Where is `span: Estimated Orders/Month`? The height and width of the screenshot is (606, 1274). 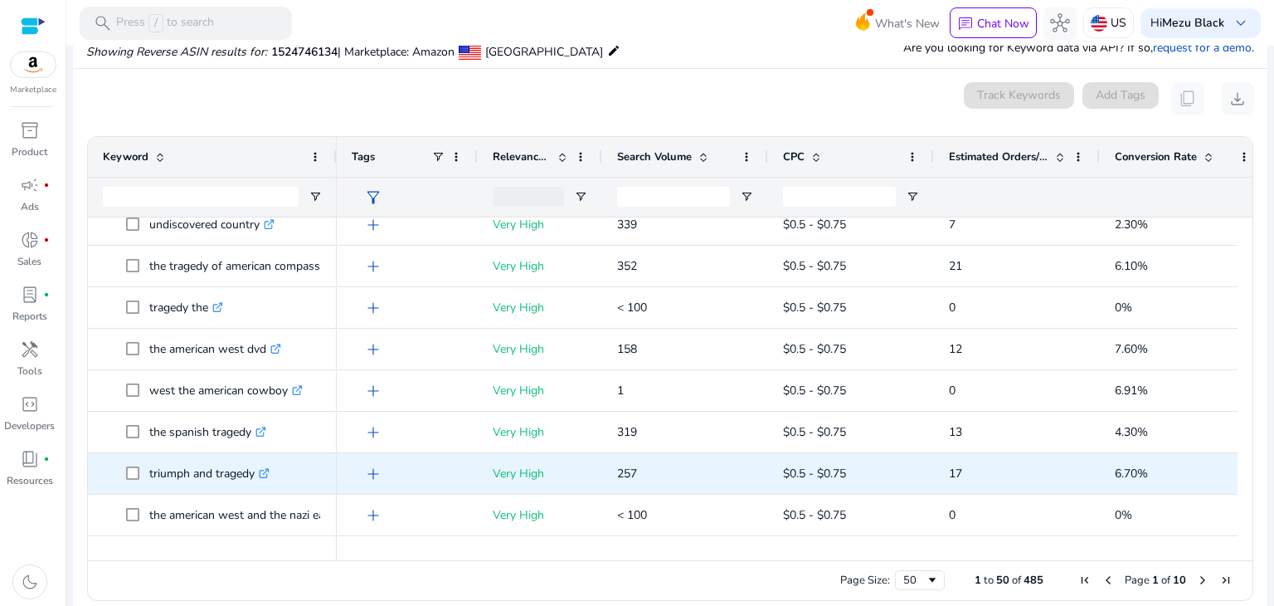
span: Estimated Orders/Month is located at coordinates (999, 157).